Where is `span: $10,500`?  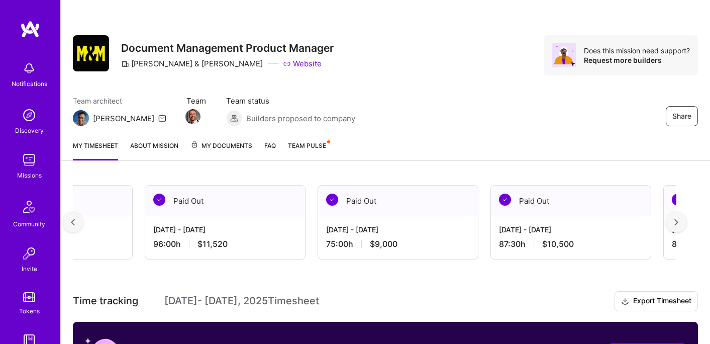 span: $10,500 is located at coordinates (557, 244).